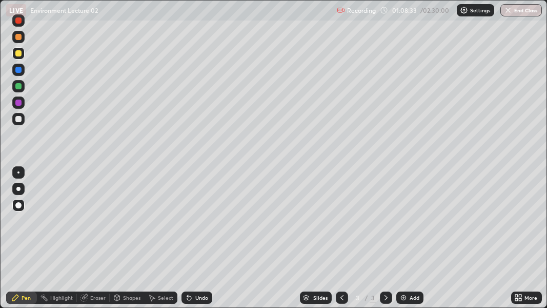 The image size is (547, 308). I want to click on button: End Class, so click(521, 10).